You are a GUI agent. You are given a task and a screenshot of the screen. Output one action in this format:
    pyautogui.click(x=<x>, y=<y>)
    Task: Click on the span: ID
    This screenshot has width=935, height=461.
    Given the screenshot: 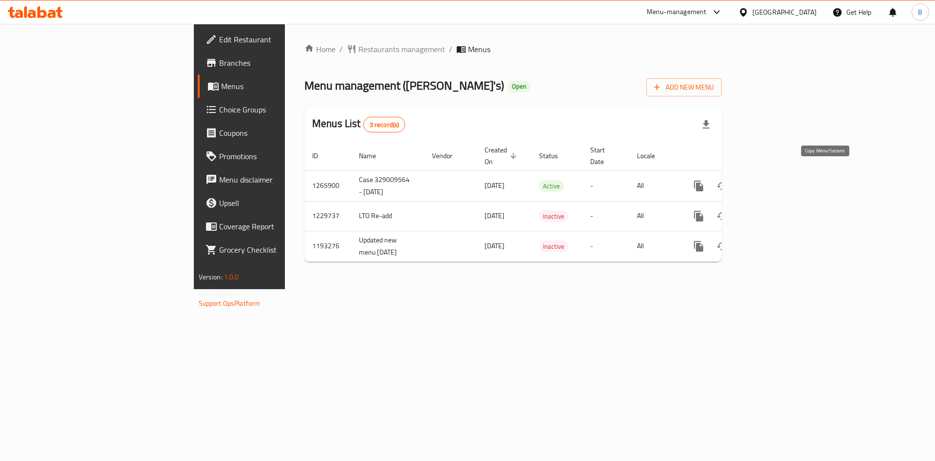 What is the action you would take?
    pyautogui.click(x=321, y=156)
    